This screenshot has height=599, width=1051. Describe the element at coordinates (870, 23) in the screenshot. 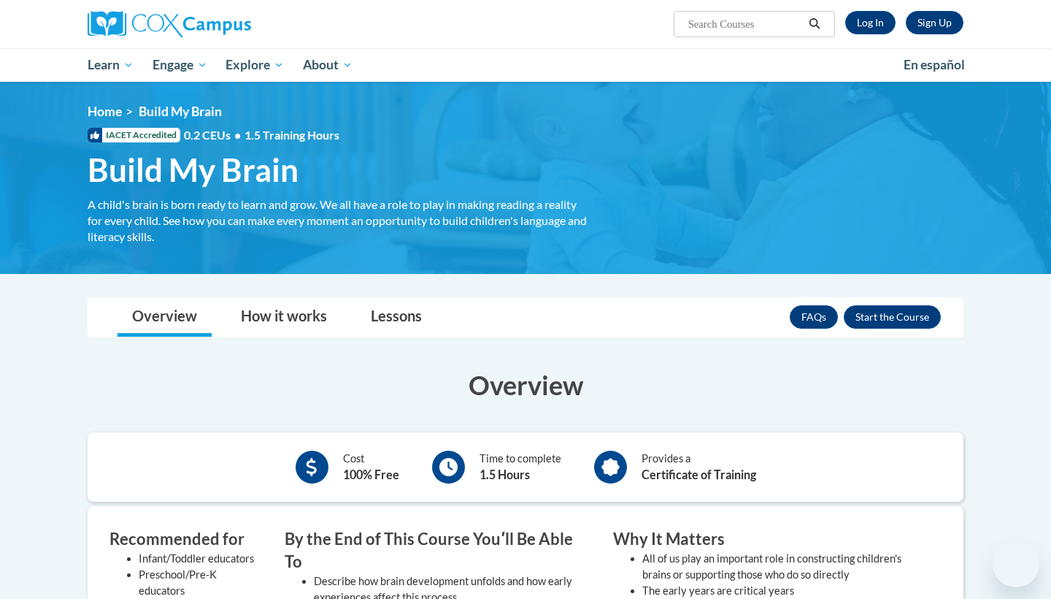

I see `a: Log In` at that location.